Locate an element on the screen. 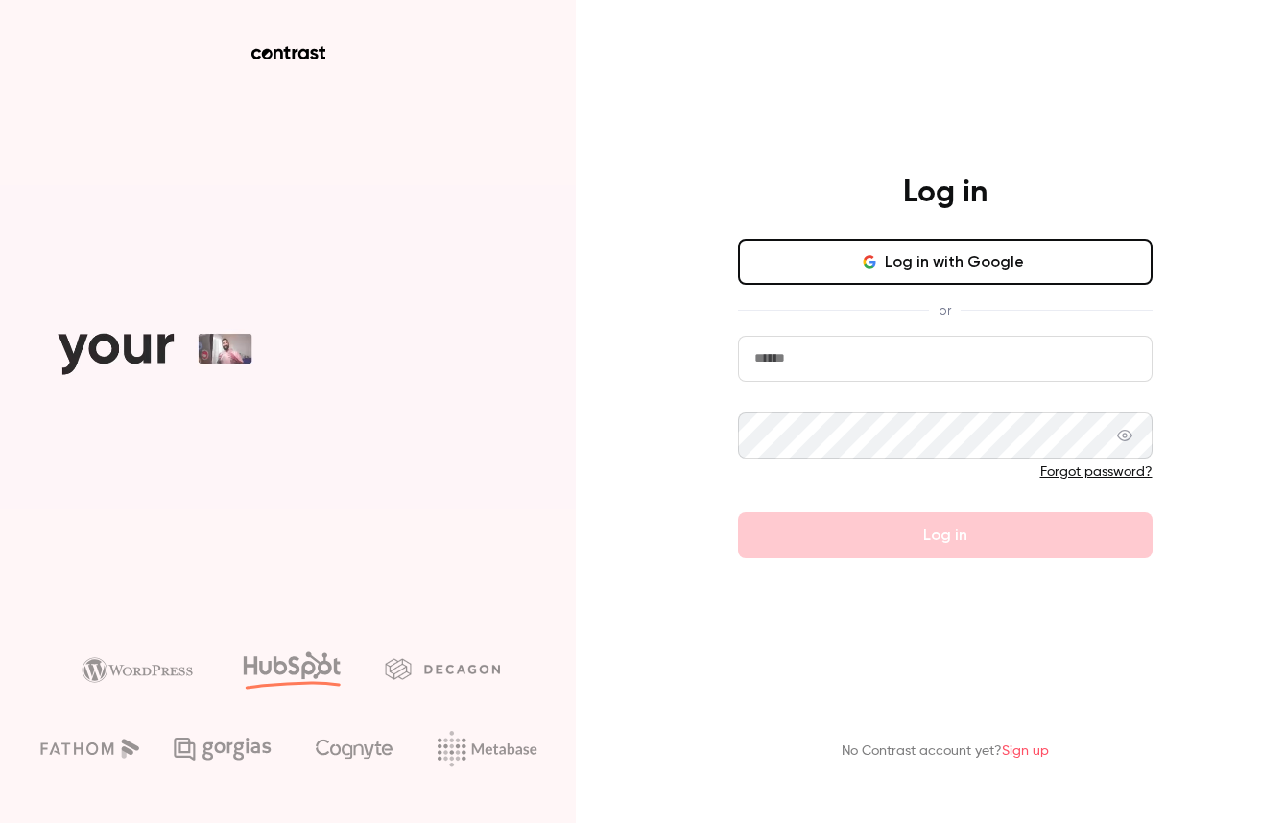 The image size is (1285, 823). span: or is located at coordinates (944, 310).